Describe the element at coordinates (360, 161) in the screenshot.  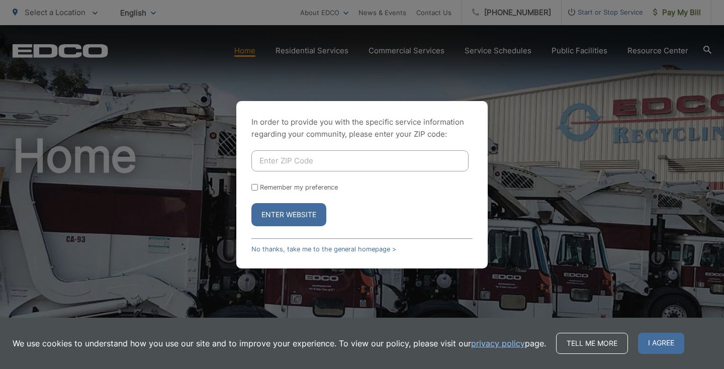
I see `input: Enter ZIP Code` at that location.